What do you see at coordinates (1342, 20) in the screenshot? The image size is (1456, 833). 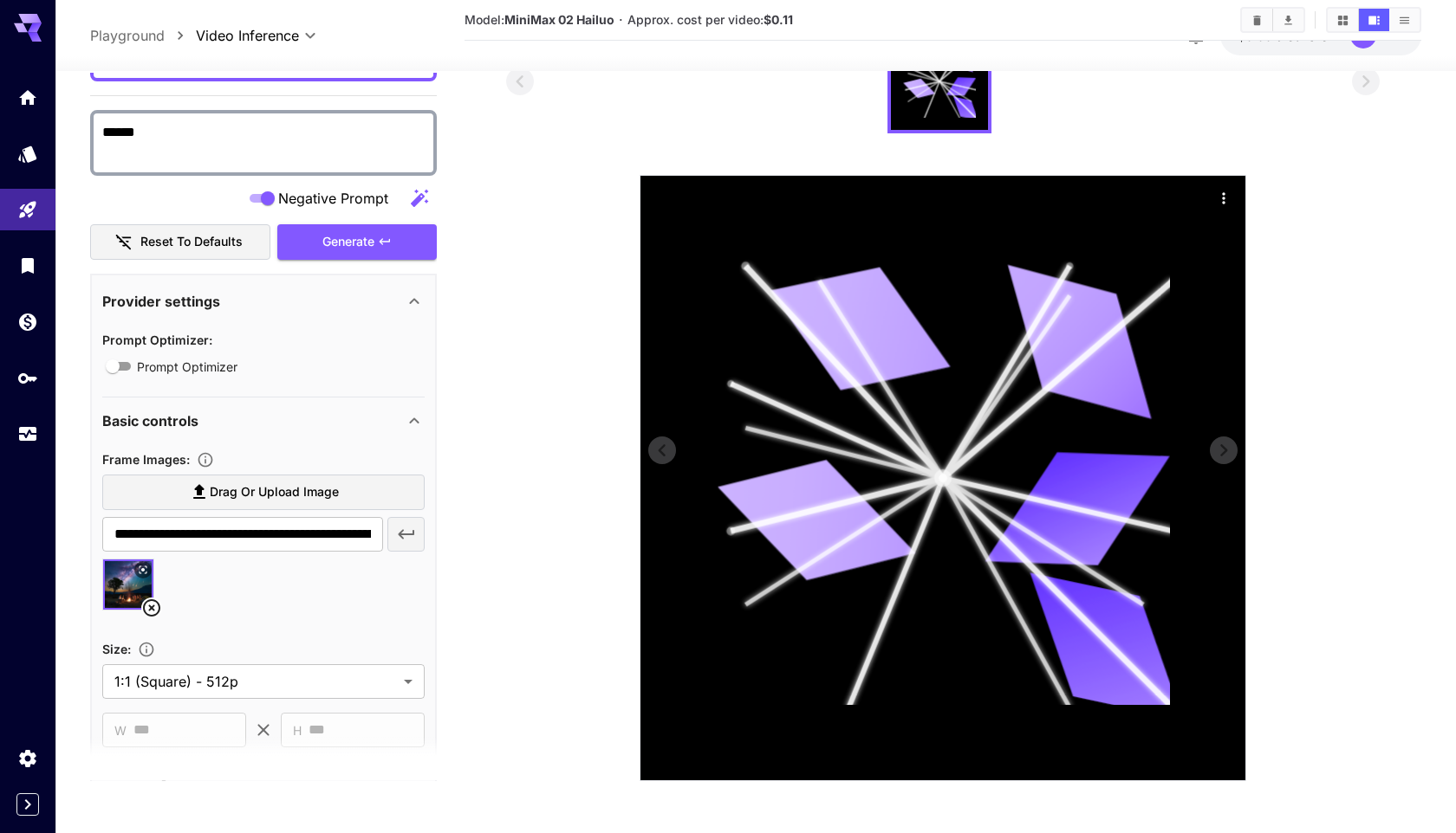 I see `button: Show videos in grid view` at bounding box center [1342, 20].